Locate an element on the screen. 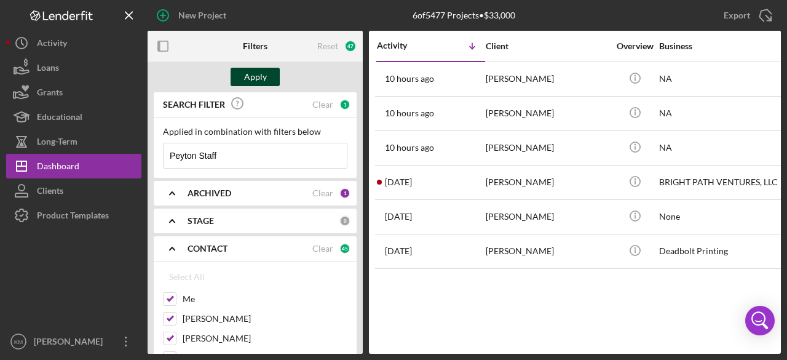 This screenshot has width=787, height=360. button: Export is located at coordinates (746, 15).